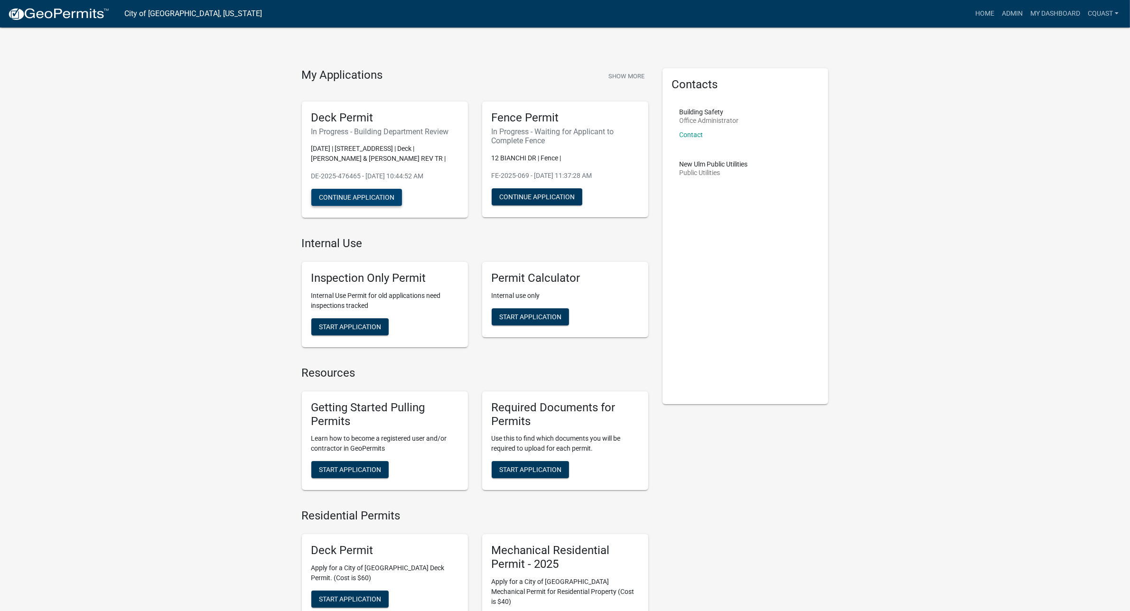  What do you see at coordinates (385, 444) in the screenshot?
I see `p: Learn how to become a registered user and/or contractor in GeoPermits` at bounding box center [385, 444].